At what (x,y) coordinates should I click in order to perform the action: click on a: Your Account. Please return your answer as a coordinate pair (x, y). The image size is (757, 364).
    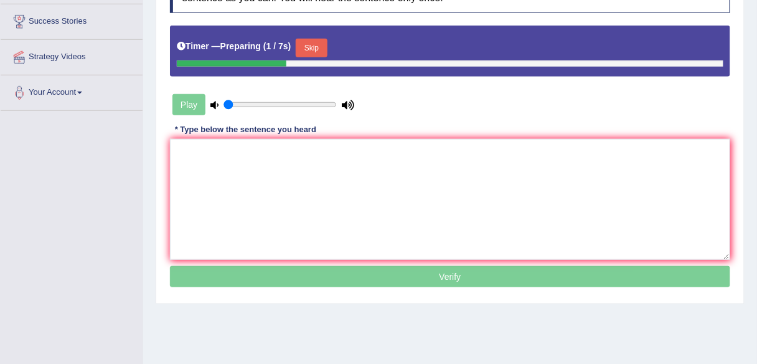
    Looking at the image, I should click on (72, 91).